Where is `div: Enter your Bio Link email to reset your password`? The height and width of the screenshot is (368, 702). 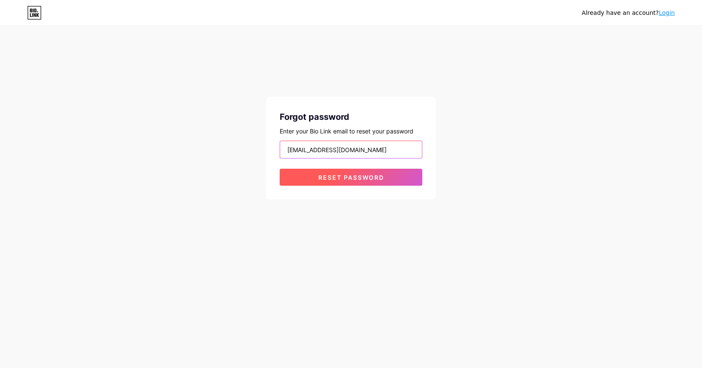
div: Enter your Bio Link email to reset your password is located at coordinates (351, 131).